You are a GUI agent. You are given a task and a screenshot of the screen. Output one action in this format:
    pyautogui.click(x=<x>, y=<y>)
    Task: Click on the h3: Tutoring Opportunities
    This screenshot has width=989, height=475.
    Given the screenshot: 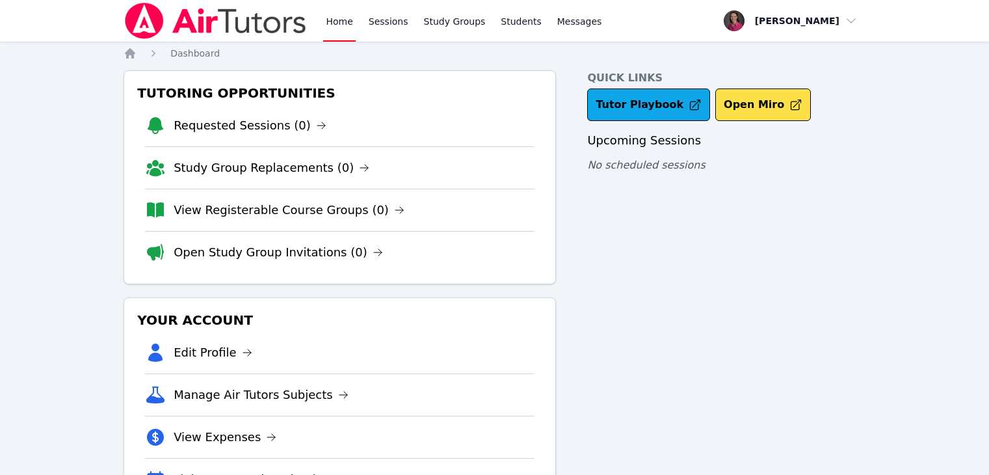 What is the action you would take?
    pyautogui.click(x=339, y=93)
    